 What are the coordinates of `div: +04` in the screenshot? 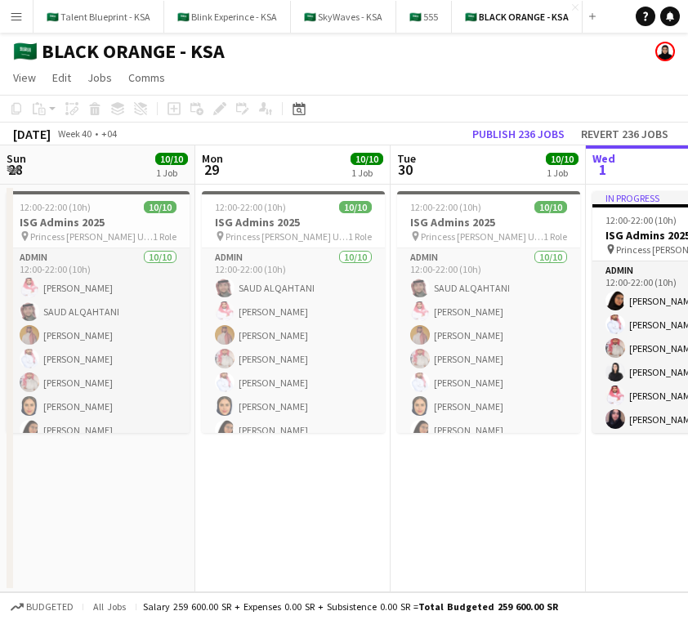 It's located at (109, 133).